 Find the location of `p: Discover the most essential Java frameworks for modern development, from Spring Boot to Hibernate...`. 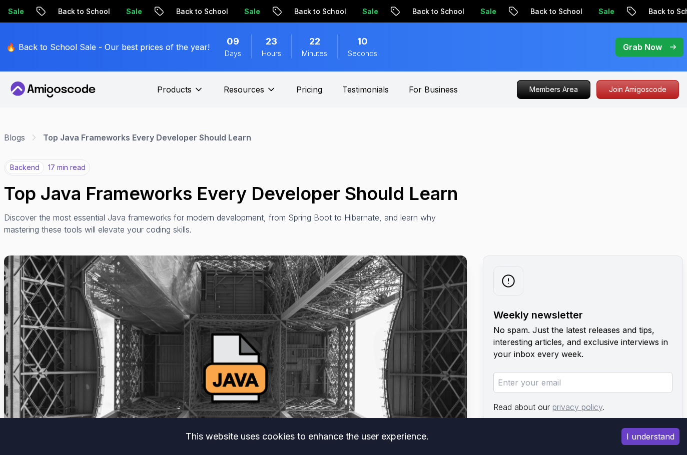

p: Discover the most essential Java frameworks for modern development, from Spring Boot to Hibernate... is located at coordinates (228, 224).